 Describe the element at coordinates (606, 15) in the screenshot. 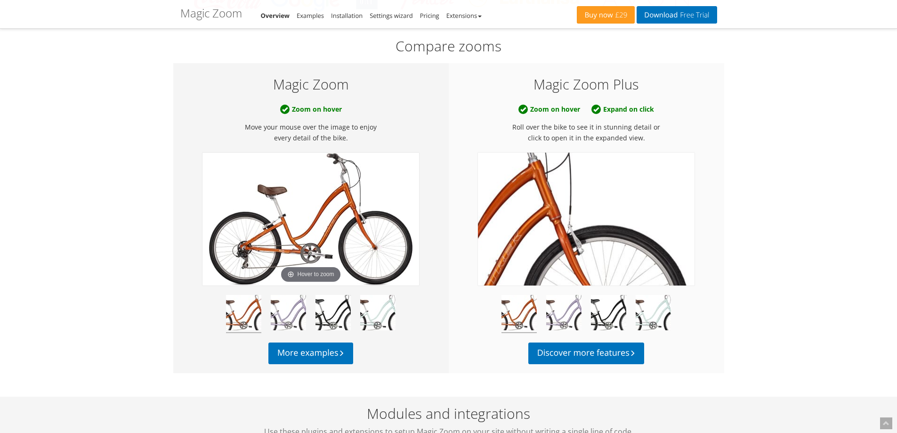

I see `a: Buy now£29` at that location.